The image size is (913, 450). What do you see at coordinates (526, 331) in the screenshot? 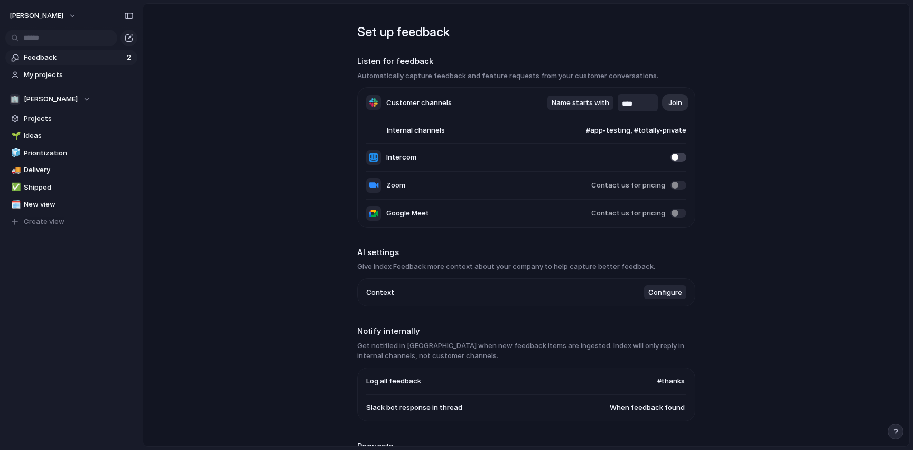
I see `h2: Notify internally` at bounding box center [526, 331].